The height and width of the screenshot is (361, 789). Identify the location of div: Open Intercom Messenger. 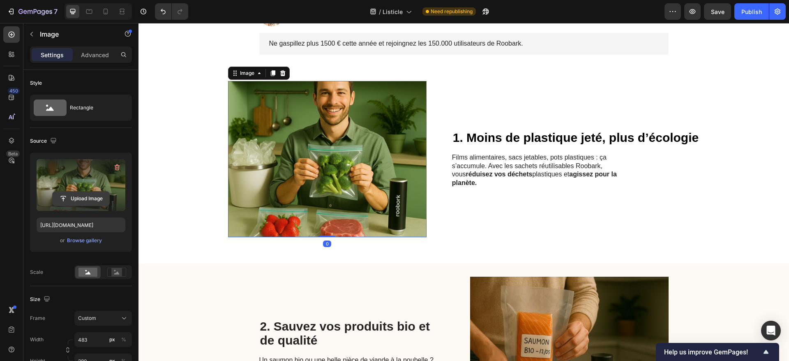
(771, 330).